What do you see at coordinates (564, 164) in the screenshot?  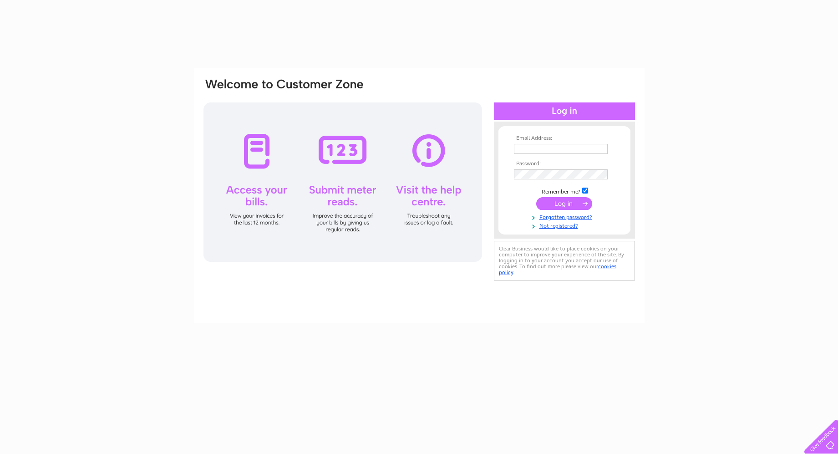 I see `th: Password:` at bounding box center [564, 164].